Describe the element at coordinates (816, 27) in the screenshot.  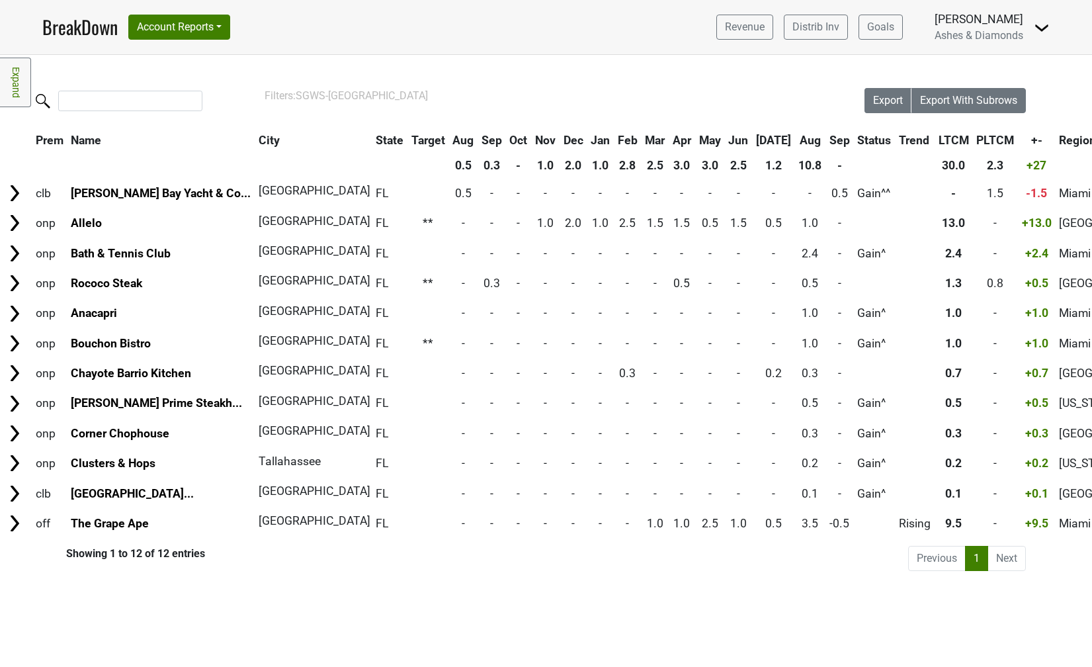
I see `a: Distrib Inv` at that location.